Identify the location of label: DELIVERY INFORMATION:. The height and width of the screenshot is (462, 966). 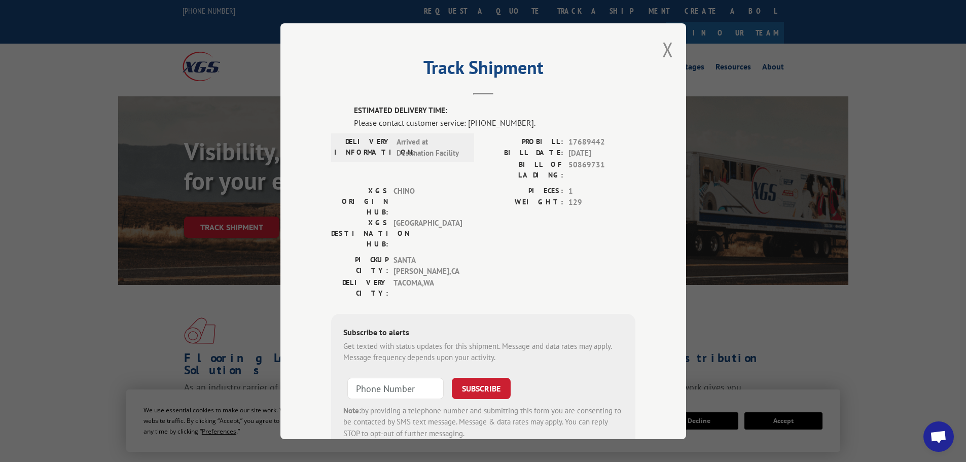
(363, 147).